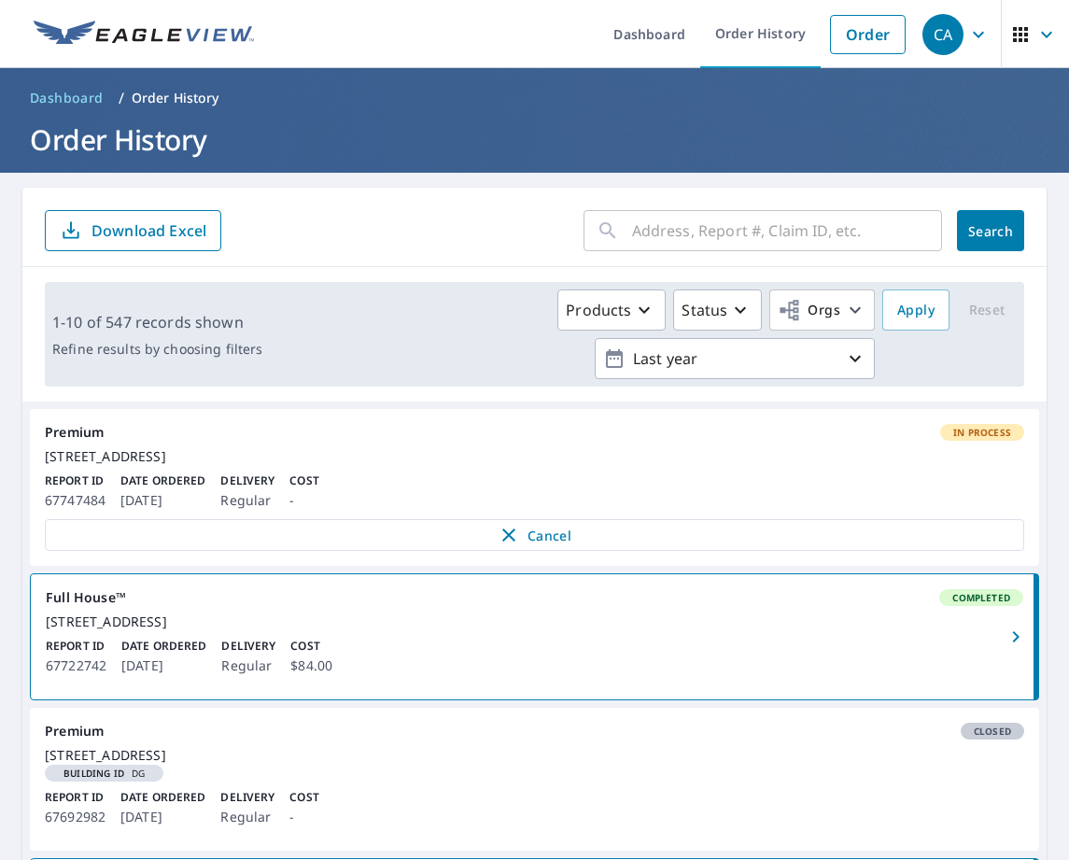 This screenshot has width=1069, height=860. What do you see at coordinates (991, 231) in the screenshot?
I see `button: Search` at bounding box center [991, 231].